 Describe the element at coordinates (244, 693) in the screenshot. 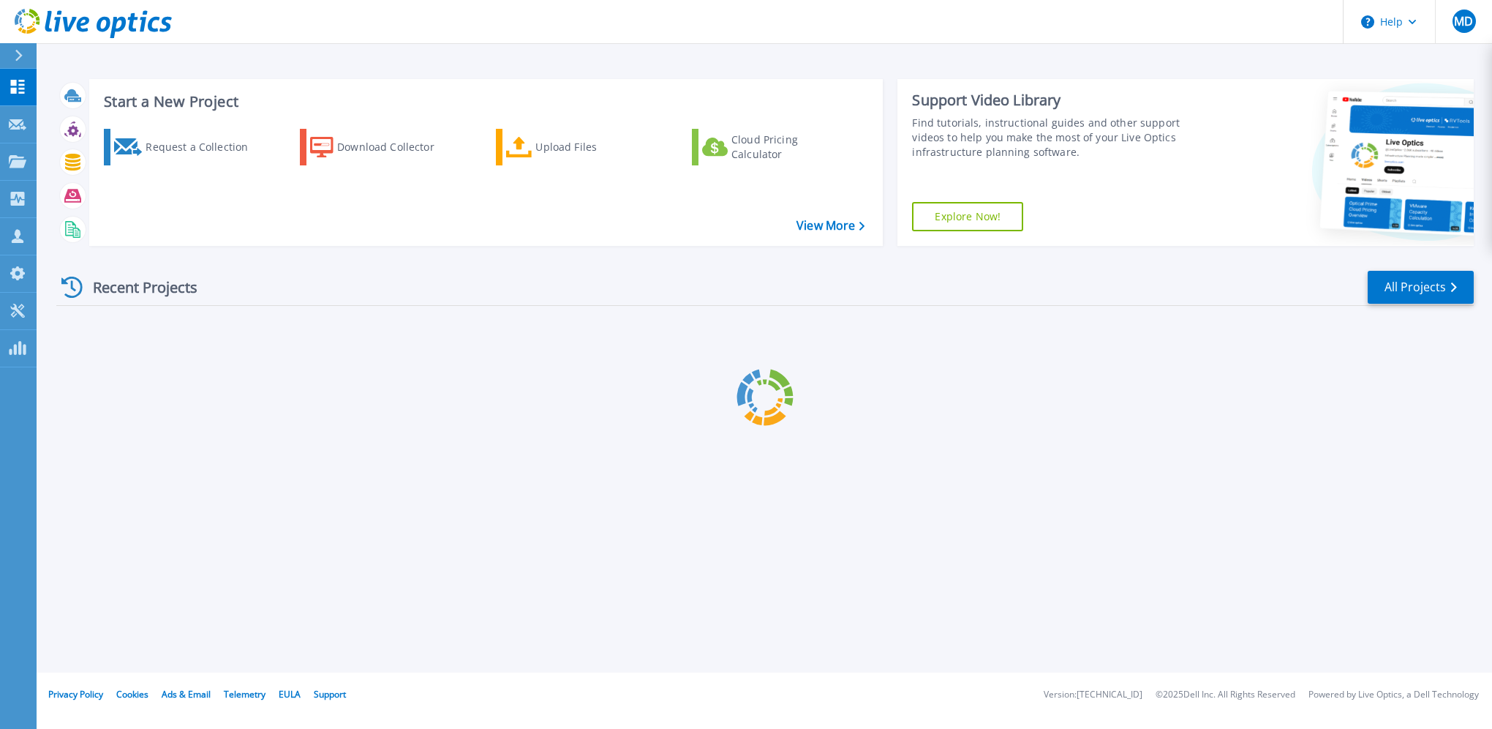

I see `a: Telemetry` at that location.